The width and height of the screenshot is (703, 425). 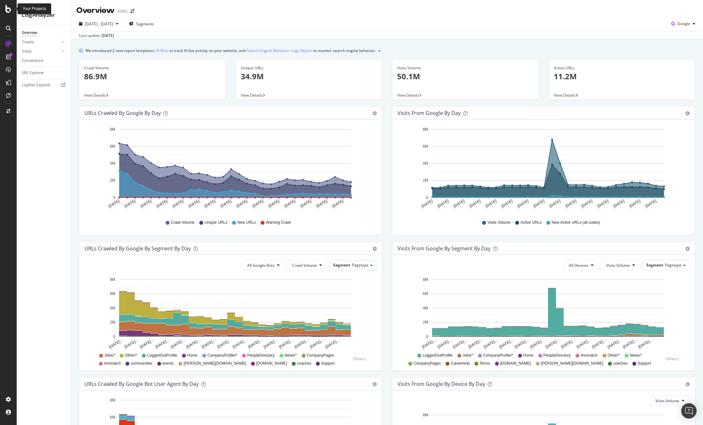 I want to click on span: CareerHub, so click(x=460, y=363).